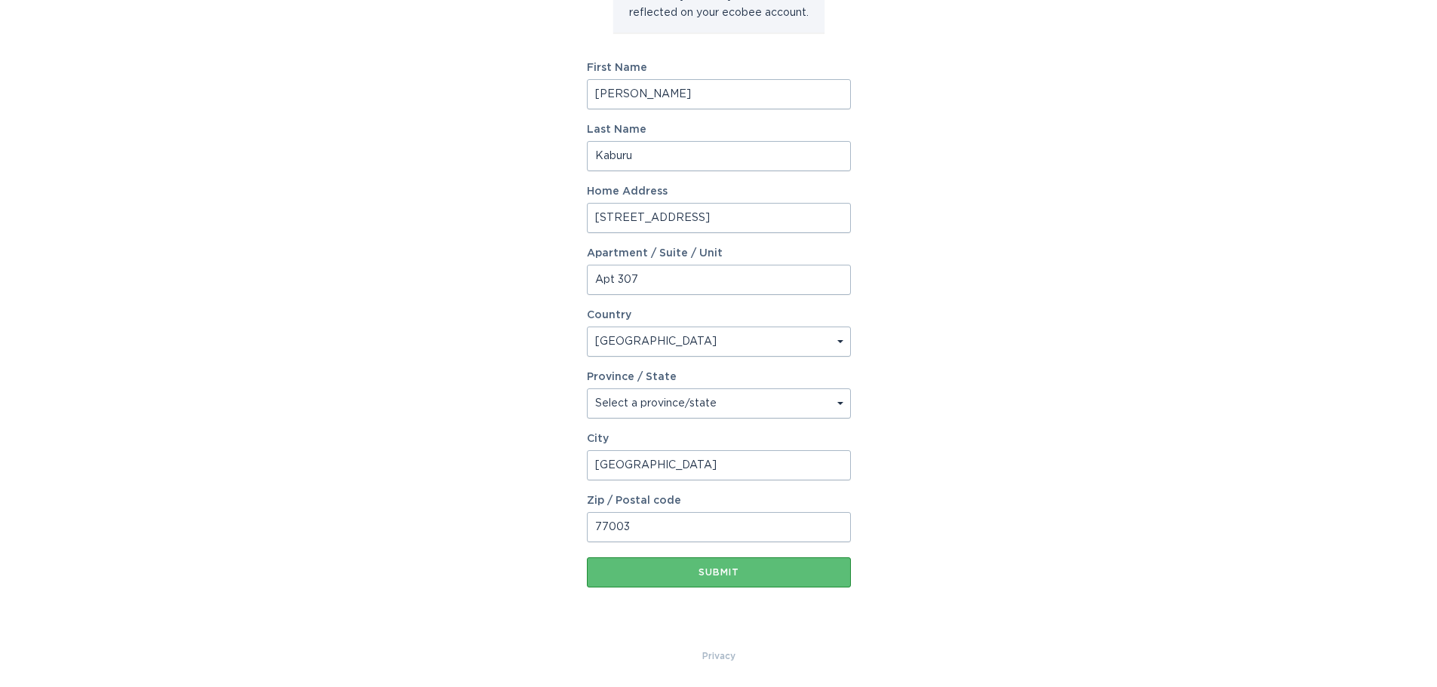 Image resolution: width=1437 pixels, height=687 pixels. Describe the element at coordinates (719, 192) in the screenshot. I see `label: Home Address` at that location.